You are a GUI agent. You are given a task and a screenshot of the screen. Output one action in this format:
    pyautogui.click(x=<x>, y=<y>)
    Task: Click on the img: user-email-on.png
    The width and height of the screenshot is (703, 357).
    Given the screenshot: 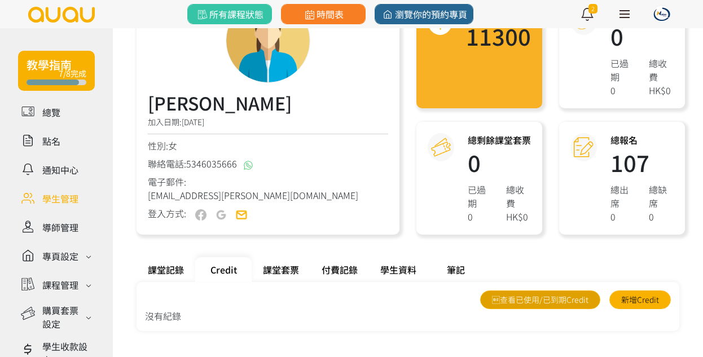 What is the action you would take?
    pyautogui.click(x=241, y=215)
    